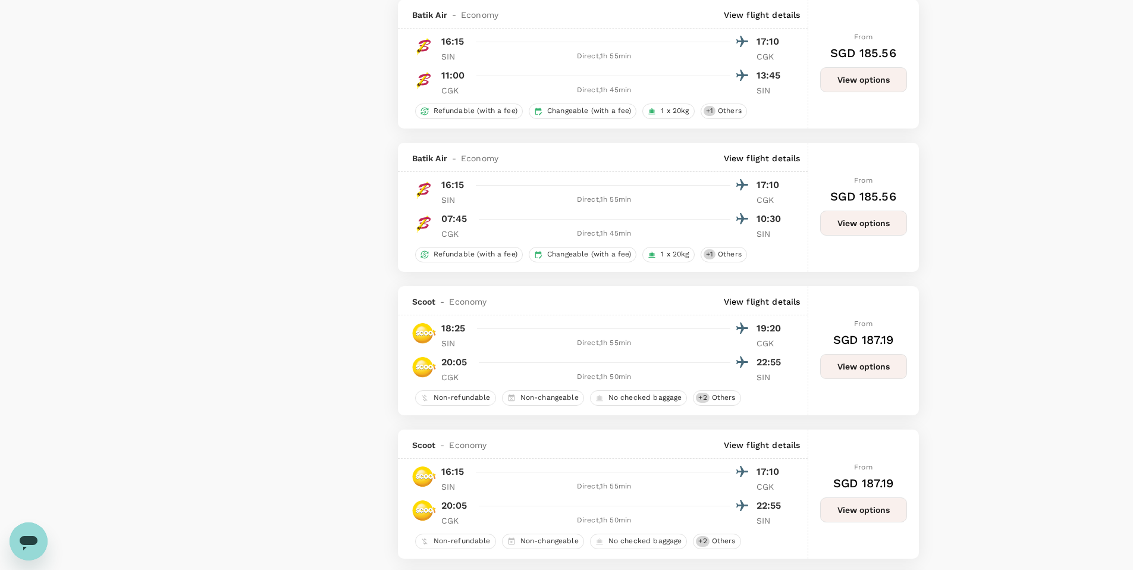 This screenshot has width=1133, height=570. I want to click on span: Scoot, so click(424, 445).